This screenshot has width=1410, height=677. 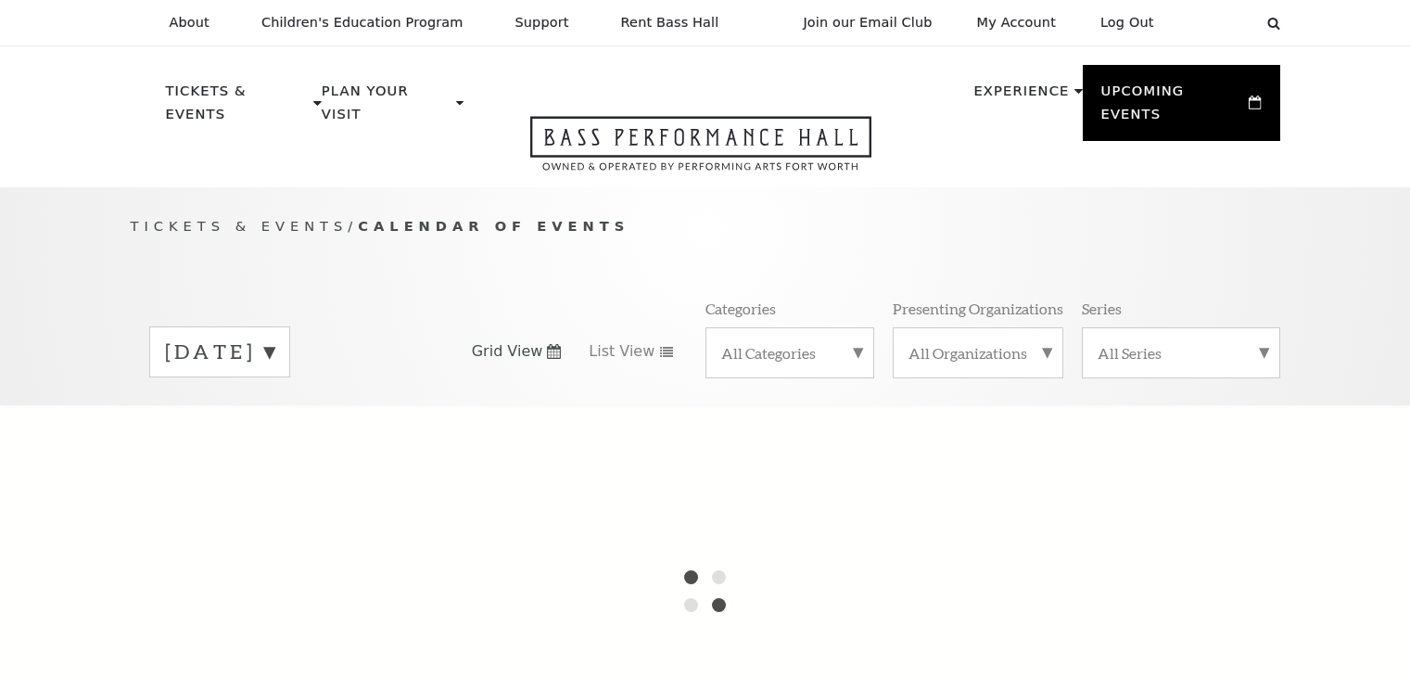 What do you see at coordinates (741, 308) in the screenshot?
I see `p: Categories` at bounding box center [741, 308].